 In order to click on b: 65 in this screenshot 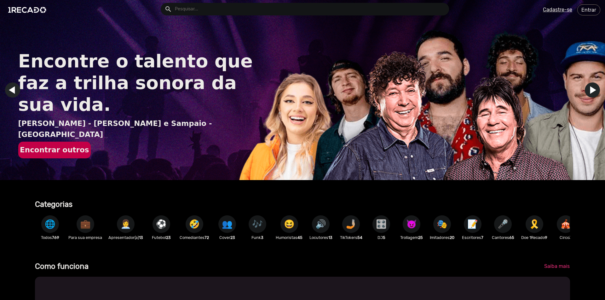, I will do `click(511, 237)`.